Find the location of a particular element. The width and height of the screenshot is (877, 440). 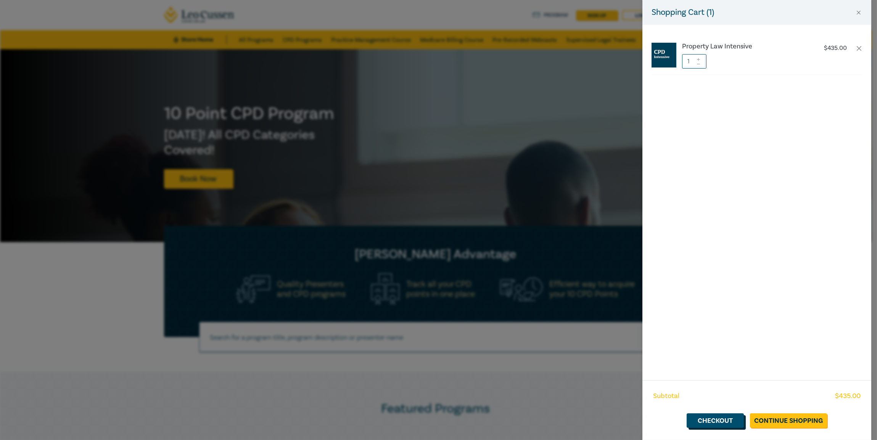

img: CPD%20Intensive.jpg is located at coordinates (664, 55).